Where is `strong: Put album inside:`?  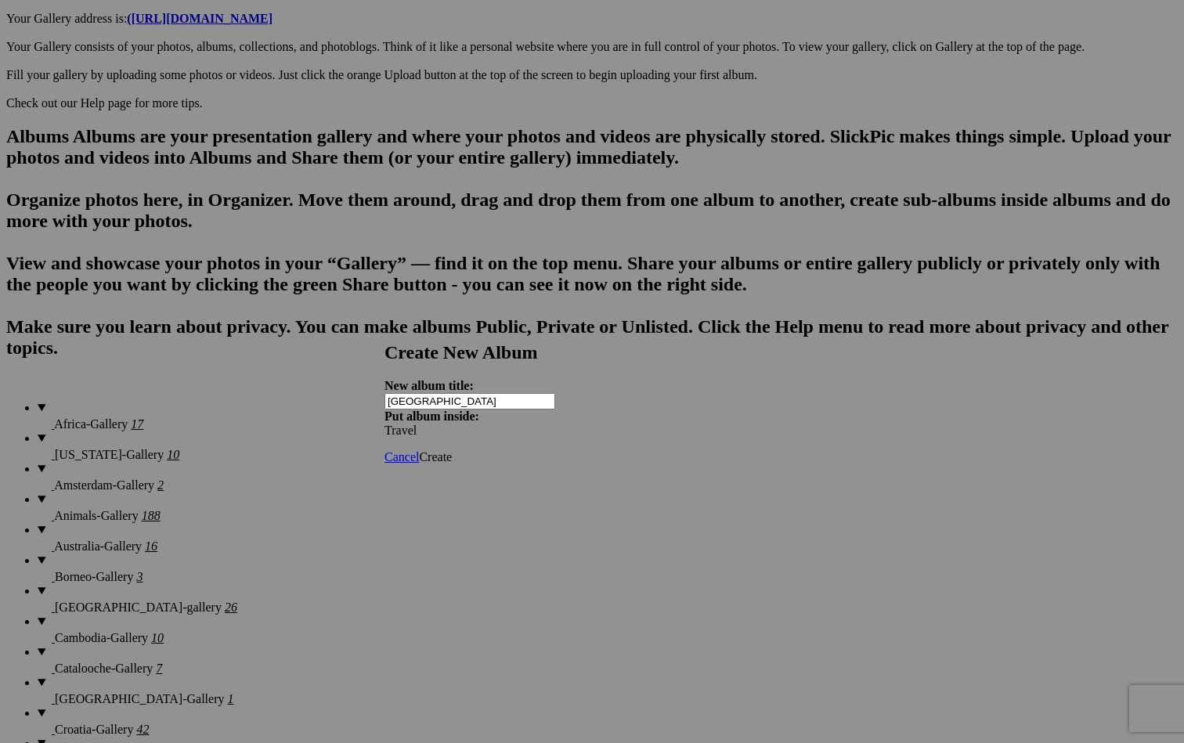
strong: Put album inside: is located at coordinates (432, 416).